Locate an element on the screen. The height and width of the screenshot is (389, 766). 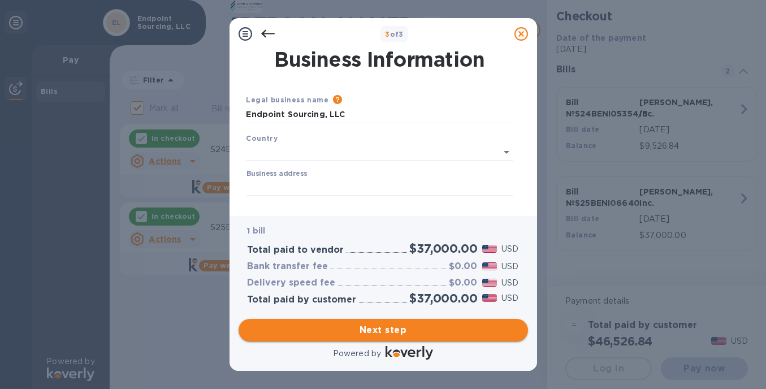
p: Powered by is located at coordinates (357, 353).